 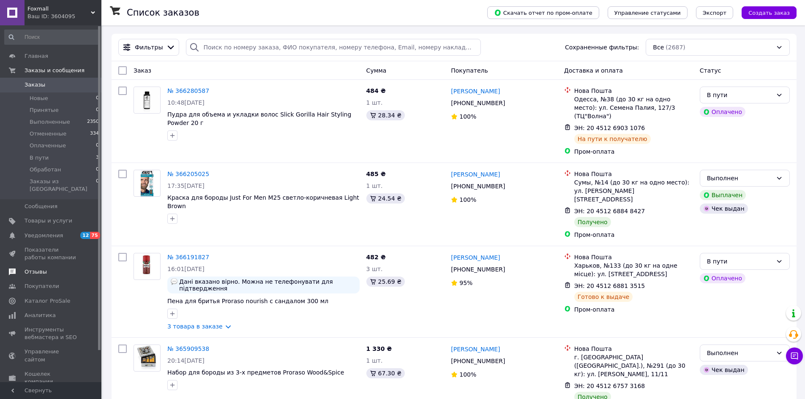 I want to click on span: Дані вказано вірно. Можна не телефонувати для підтвердження, so click(x=267, y=285).